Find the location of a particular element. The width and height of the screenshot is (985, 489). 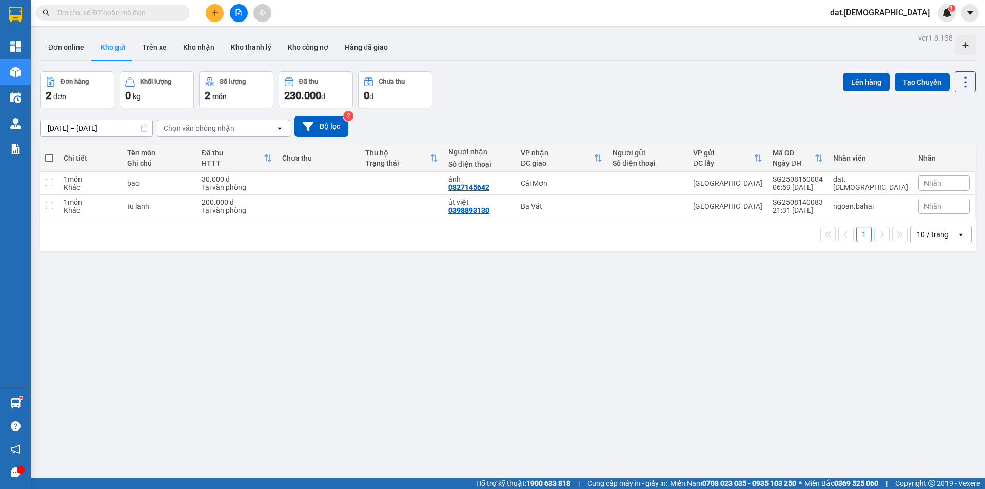

div: 0398893130 is located at coordinates (469, 210).